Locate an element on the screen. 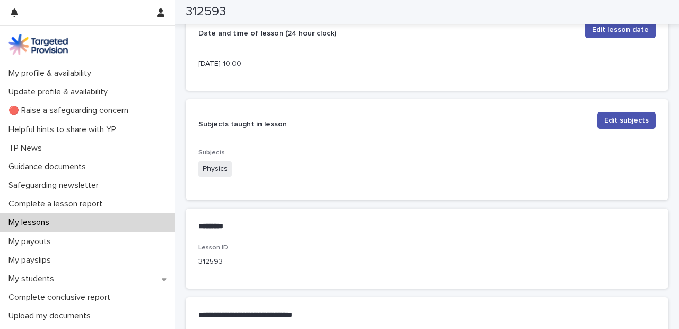  button: Edit subjects is located at coordinates (627, 120).